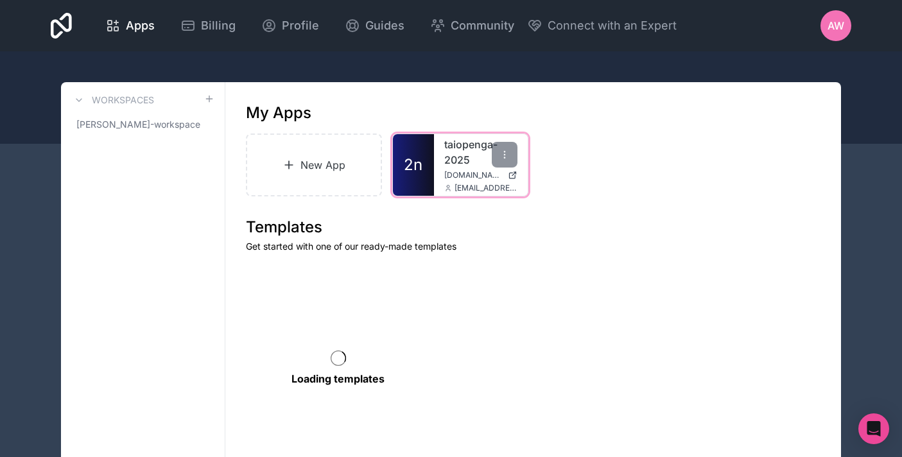  I want to click on button: Connect with an Expert, so click(601, 26).